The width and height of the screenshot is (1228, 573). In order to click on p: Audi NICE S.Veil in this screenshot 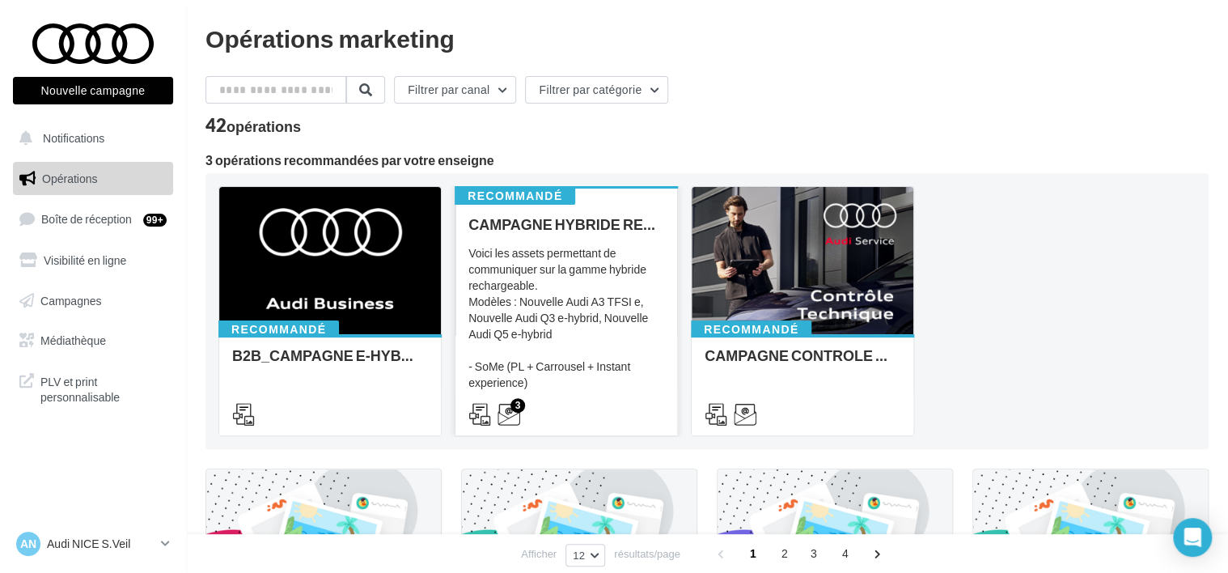, I will do `click(100, 544)`.